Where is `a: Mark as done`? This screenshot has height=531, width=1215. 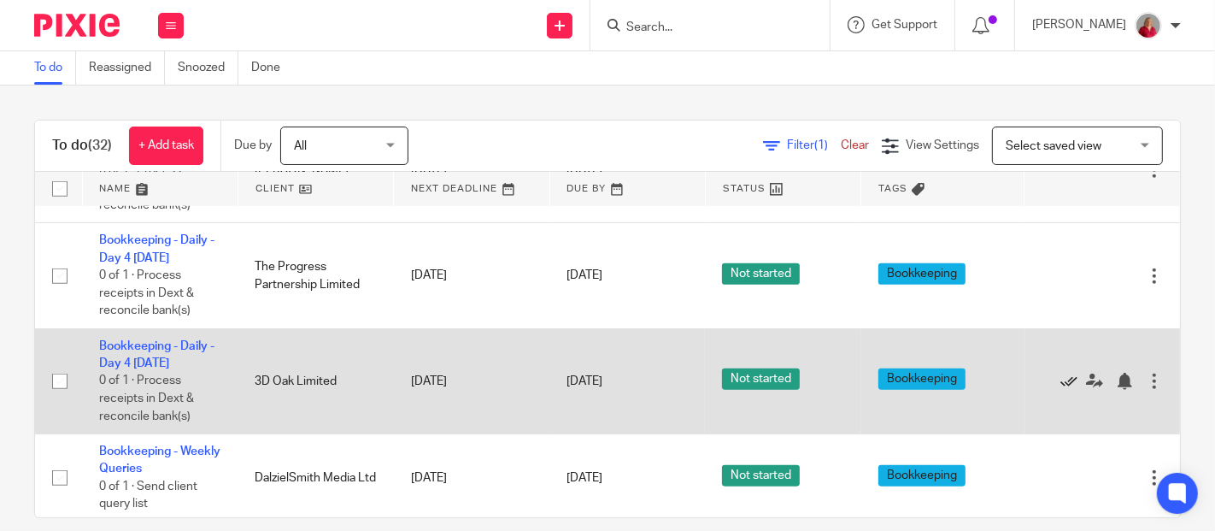 a: Mark as done is located at coordinates (1073, 381).